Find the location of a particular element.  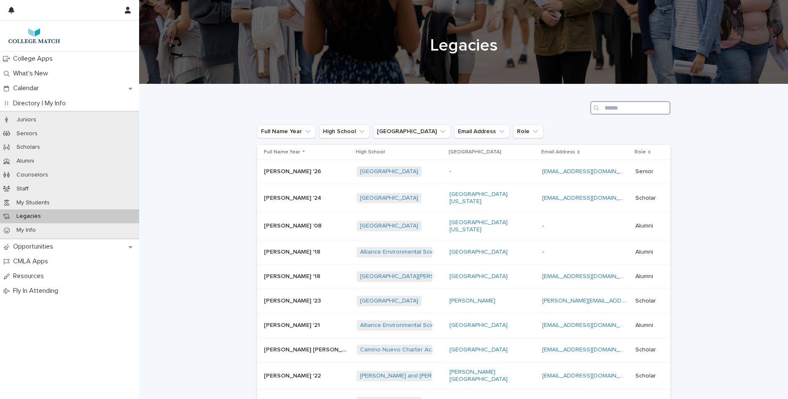

p: Full Name Year is located at coordinates (282, 152).